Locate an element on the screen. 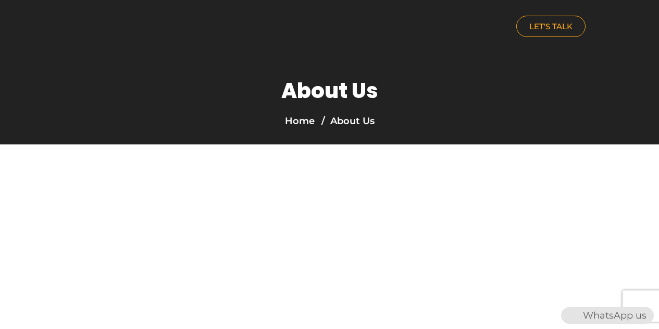 Image resolution: width=659 pixels, height=329 pixels. a: Home is located at coordinates (300, 121).